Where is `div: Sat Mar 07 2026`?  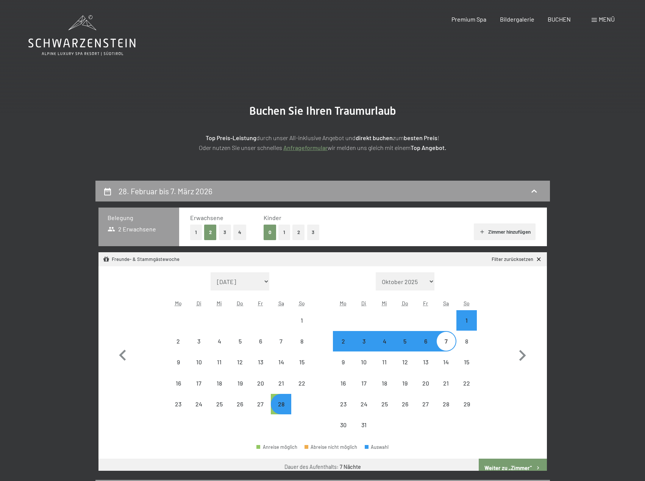
div: Sat Mar 07 2026 is located at coordinates (446, 341).